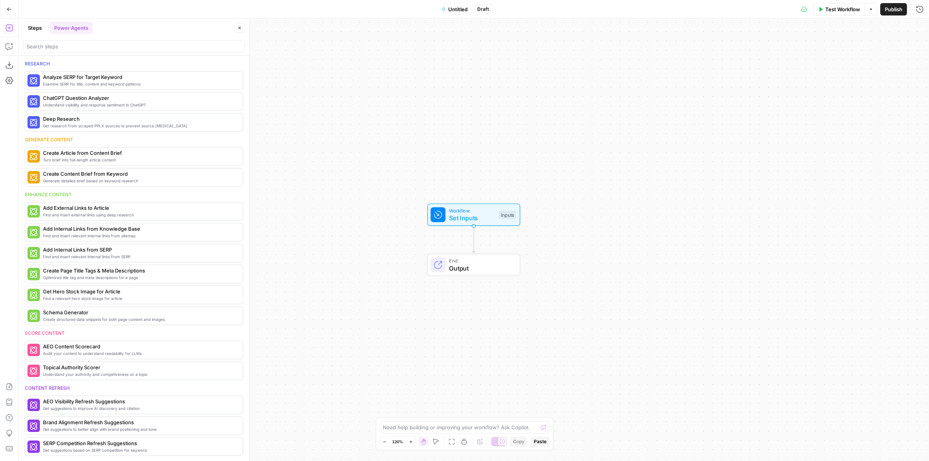 This screenshot has width=929, height=461. I want to click on span: Create Page Title Tags & Meta Descriptions, so click(140, 271).